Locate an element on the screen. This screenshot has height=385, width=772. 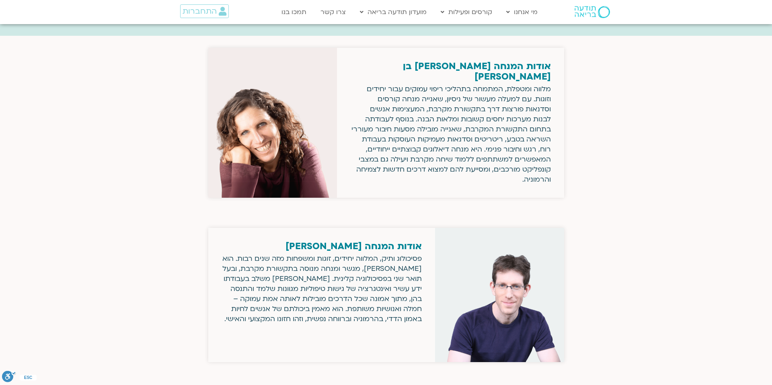
img: תודעה בריאה is located at coordinates (592, 12).